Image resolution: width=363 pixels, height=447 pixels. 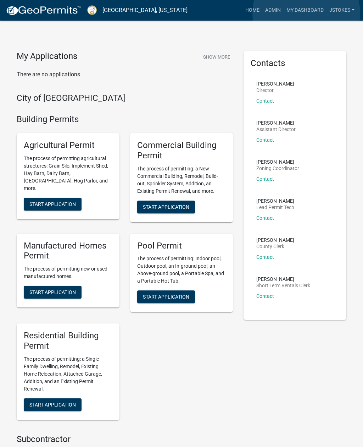 I want to click on h5: Pool Permit, so click(x=182, y=245).